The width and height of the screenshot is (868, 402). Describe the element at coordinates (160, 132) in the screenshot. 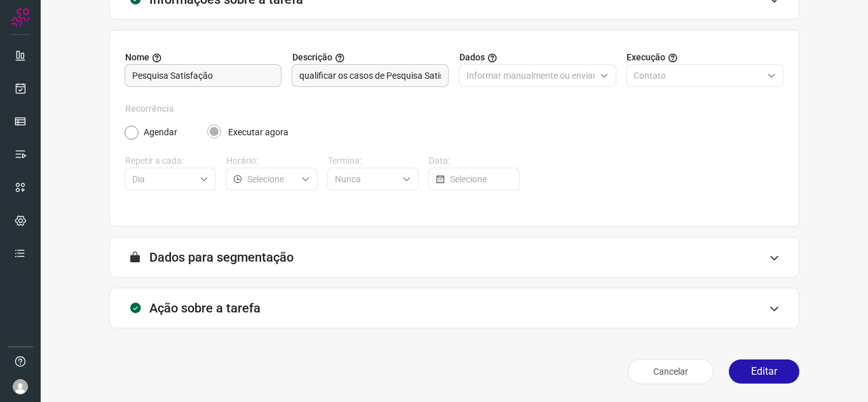

I see `label: Agendar` at that location.